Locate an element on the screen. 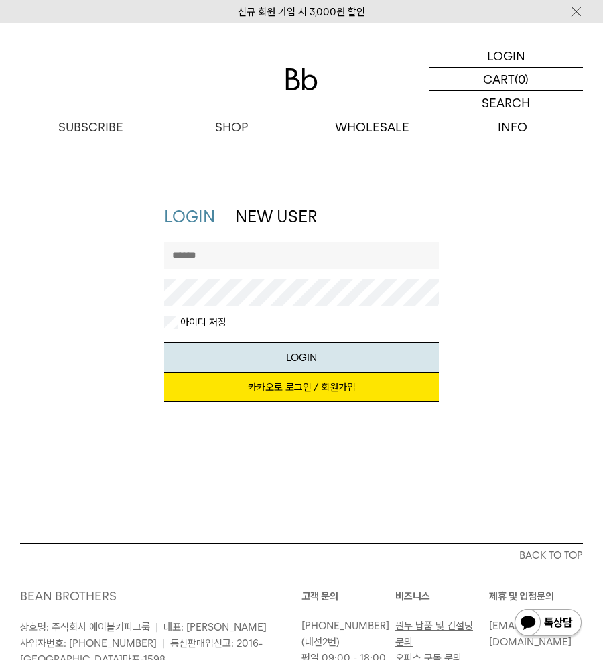  a: 원두 납품 및 컨설팅 문의 is located at coordinates (434, 633).